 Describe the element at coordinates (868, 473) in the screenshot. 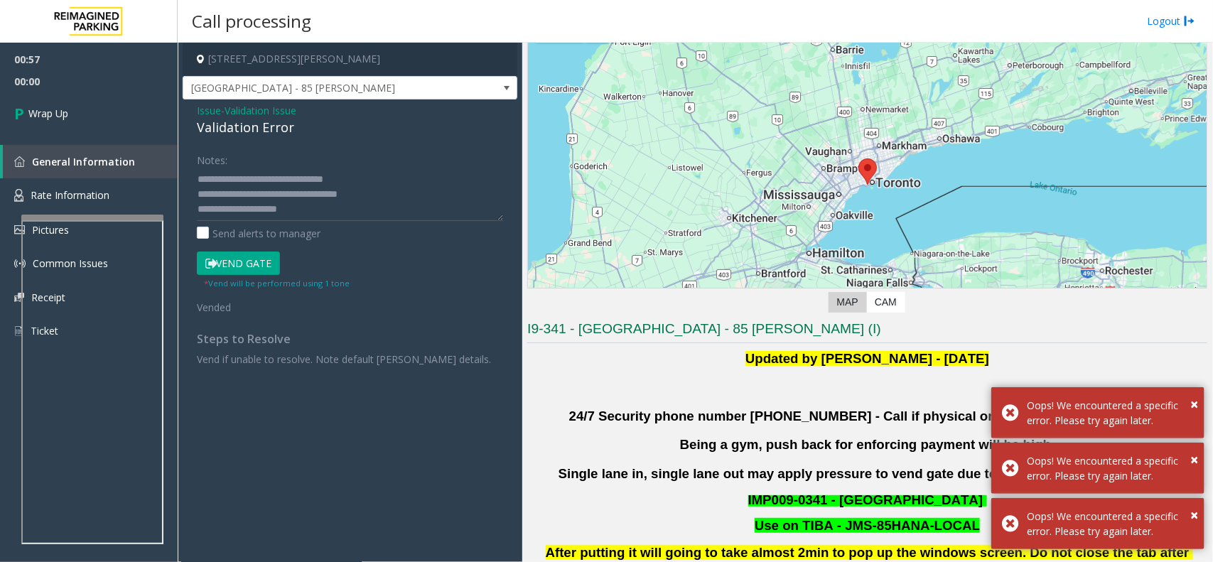

I see `b: Single lane in, single lane out may apply pressure to vend gate due to claim of backed up vehicles` at that location.